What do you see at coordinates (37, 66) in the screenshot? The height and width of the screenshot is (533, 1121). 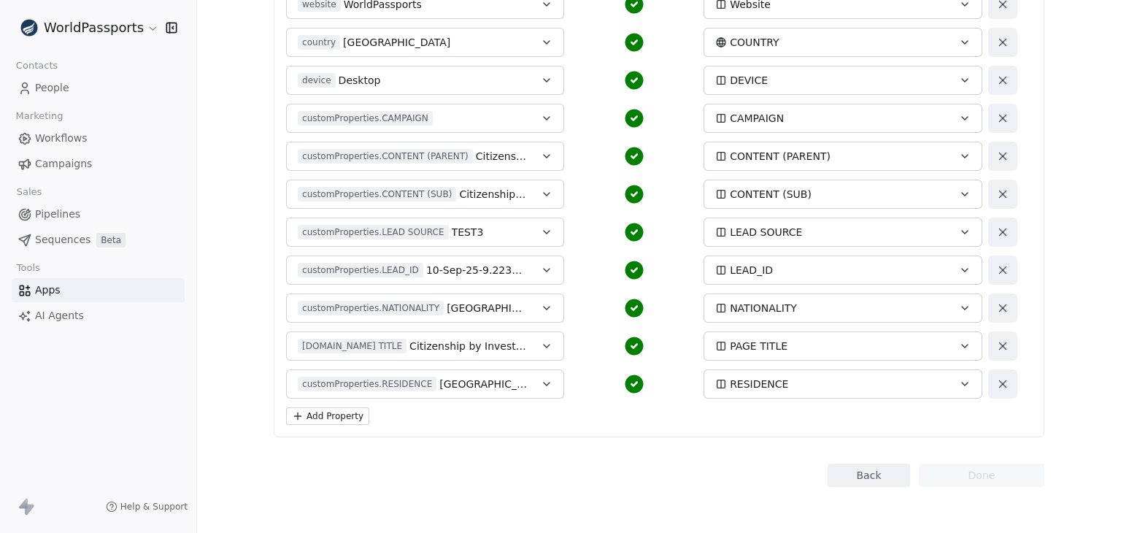 I see `span: Contacts` at bounding box center [37, 66].